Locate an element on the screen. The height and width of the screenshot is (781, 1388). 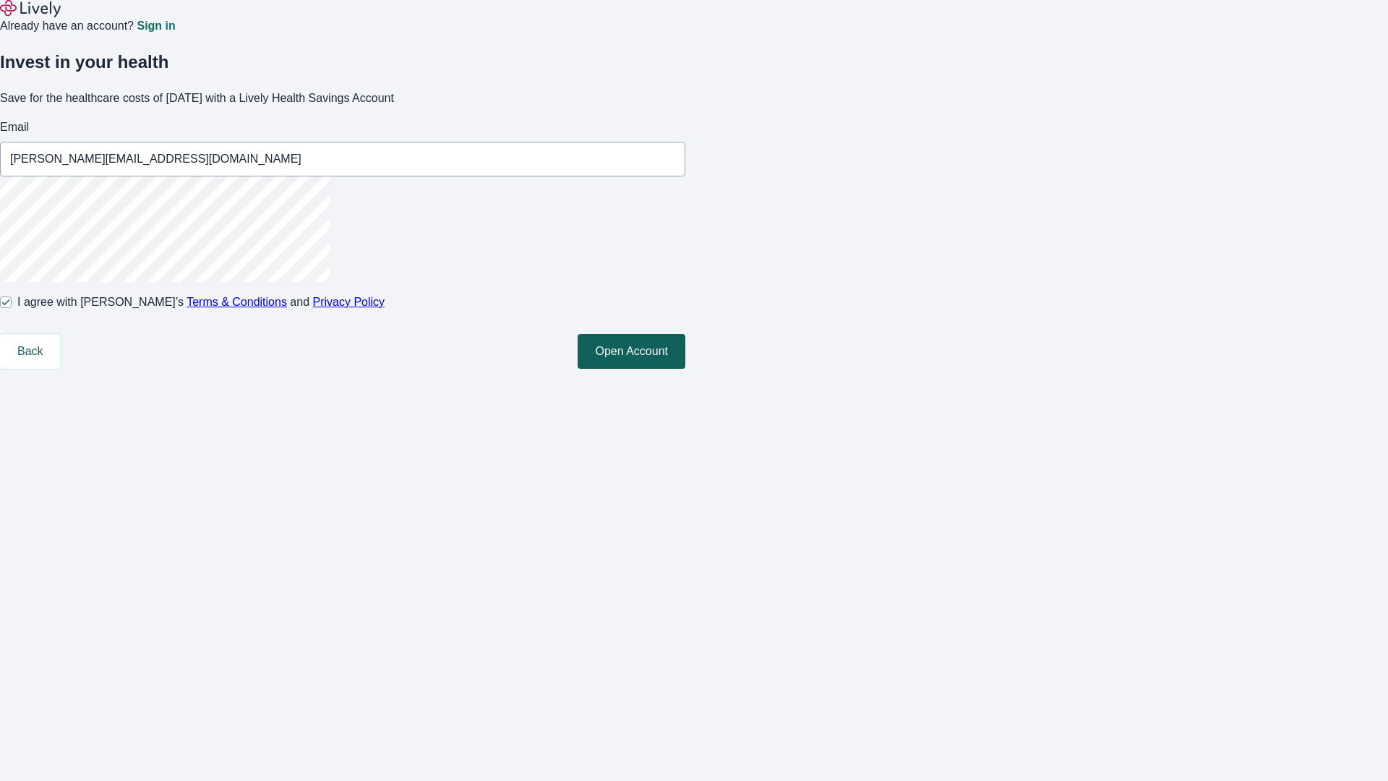
a: Terms & Conditions is located at coordinates (236, 301).